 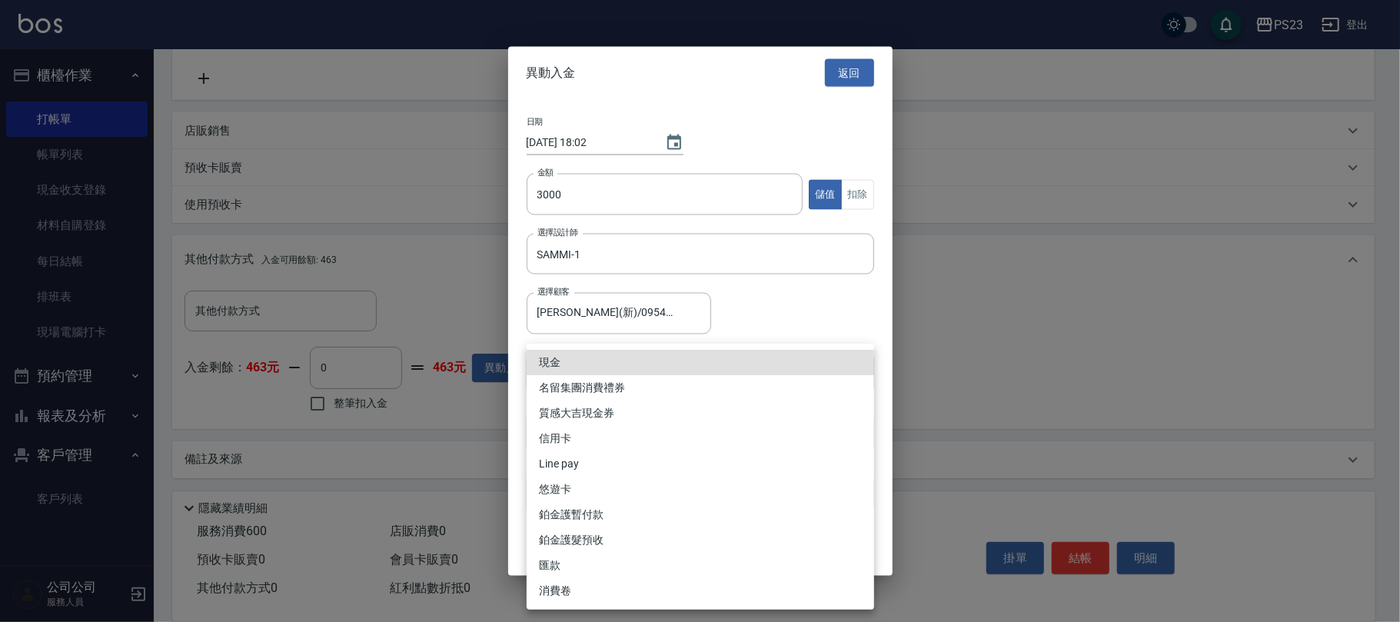 What do you see at coordinates (700, 565) in the screenshot?
I see `li: 匯款` at bounding box center [700, 565].